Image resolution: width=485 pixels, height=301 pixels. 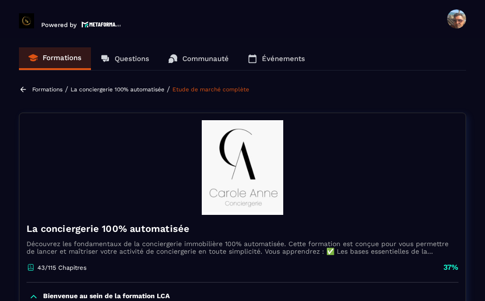 I want to click on a: Communauté, so click(x=198, y=59).